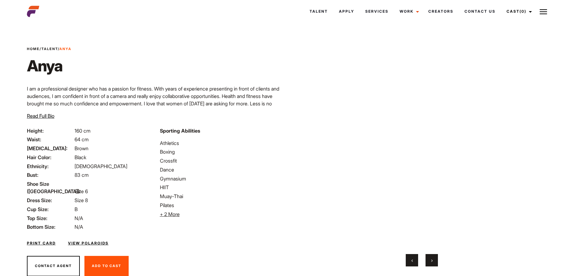 The image size is (578, 276). I want to click on li: Dance, so click(223, 170).